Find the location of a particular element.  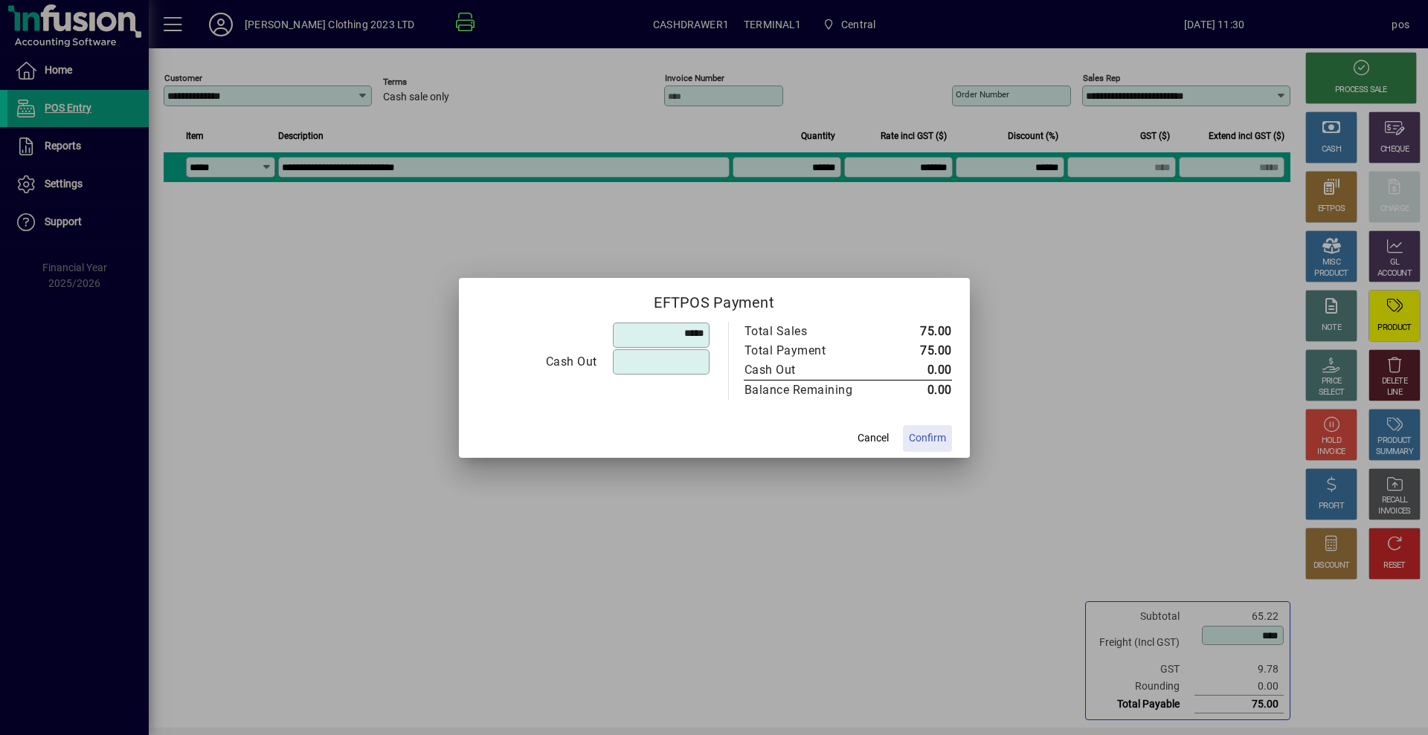

button: Confirm is located at coordinates (927, 439).